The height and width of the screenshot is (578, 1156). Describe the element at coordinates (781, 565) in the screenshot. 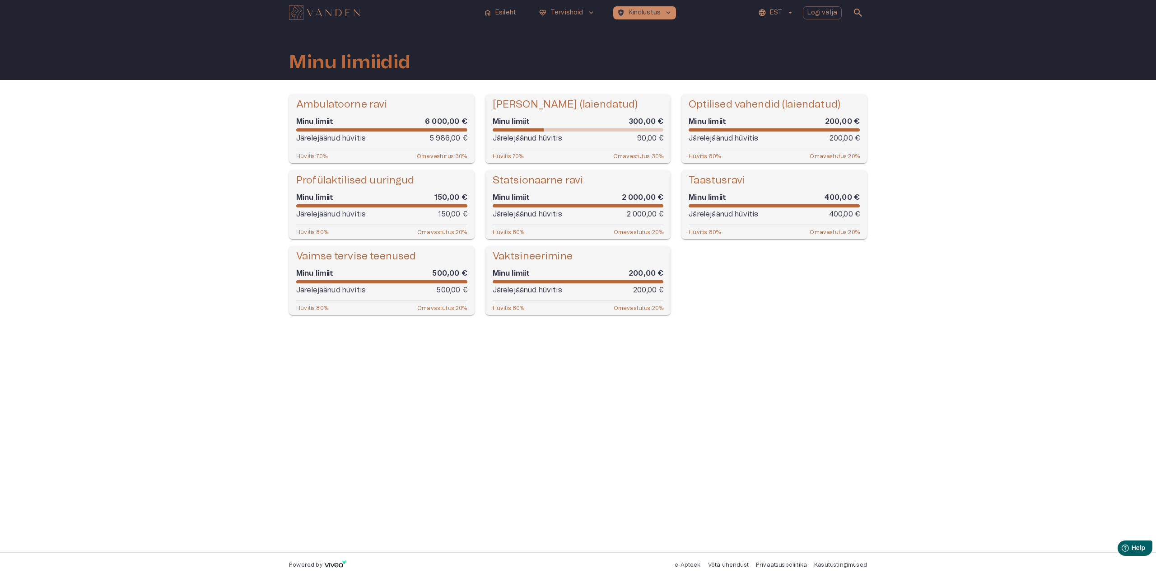

I see `a: Privaatsuspoliitika` at that location.